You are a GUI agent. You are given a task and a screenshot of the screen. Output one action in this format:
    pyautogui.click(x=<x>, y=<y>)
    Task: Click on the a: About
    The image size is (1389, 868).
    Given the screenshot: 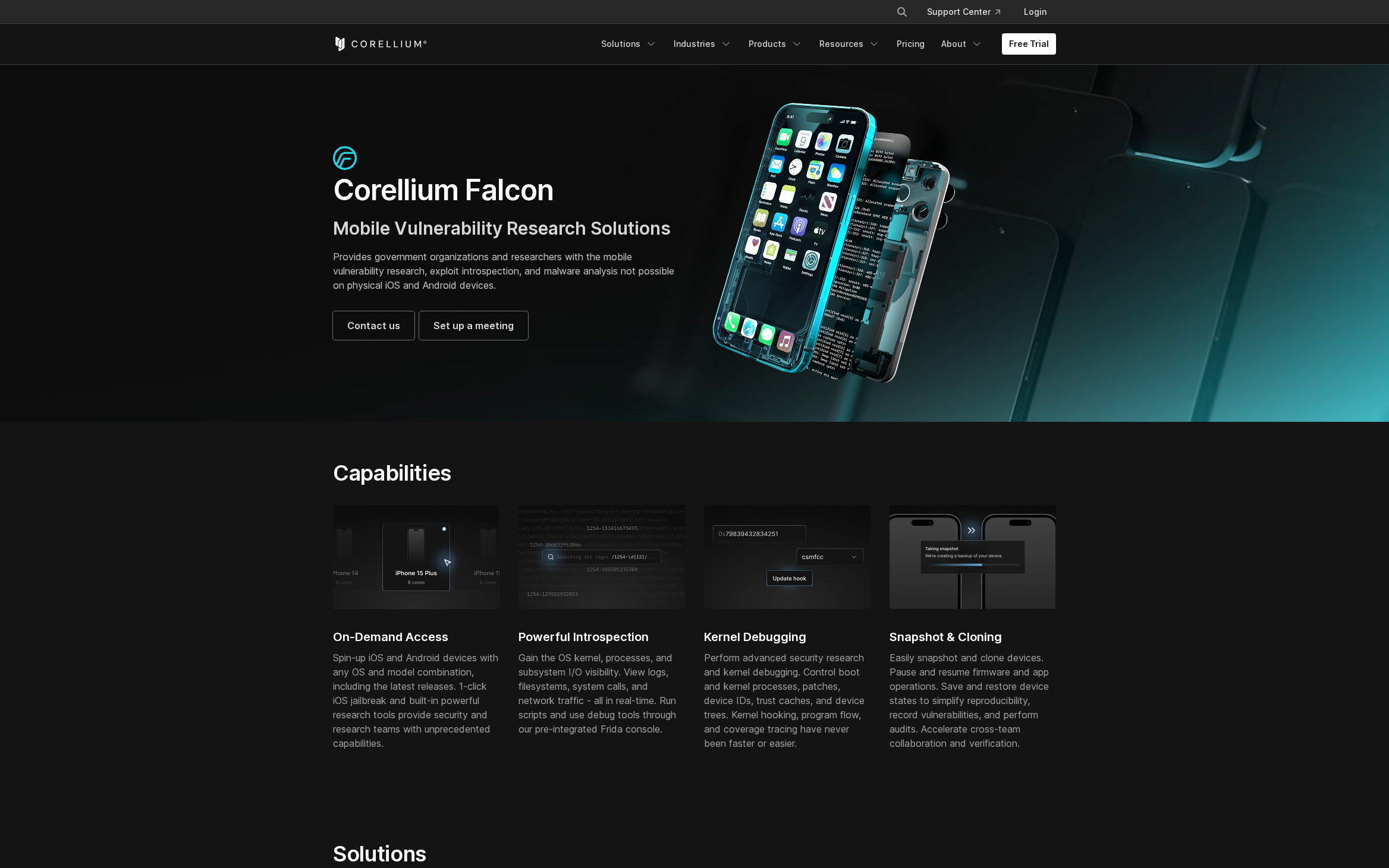 What is the action you would take?
    pyautogui.click(x=962, y=44)
    